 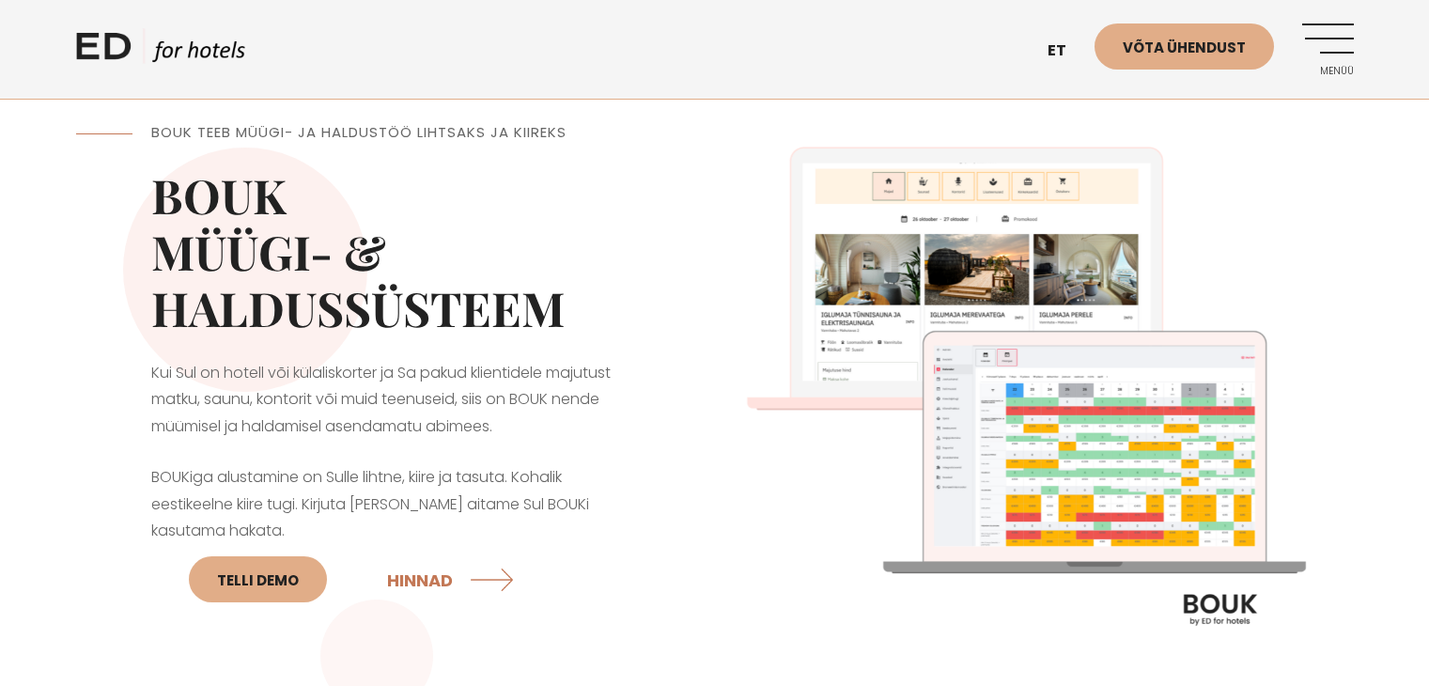 I want to click on a: Telli DEMO, so click(x=257, y=579).